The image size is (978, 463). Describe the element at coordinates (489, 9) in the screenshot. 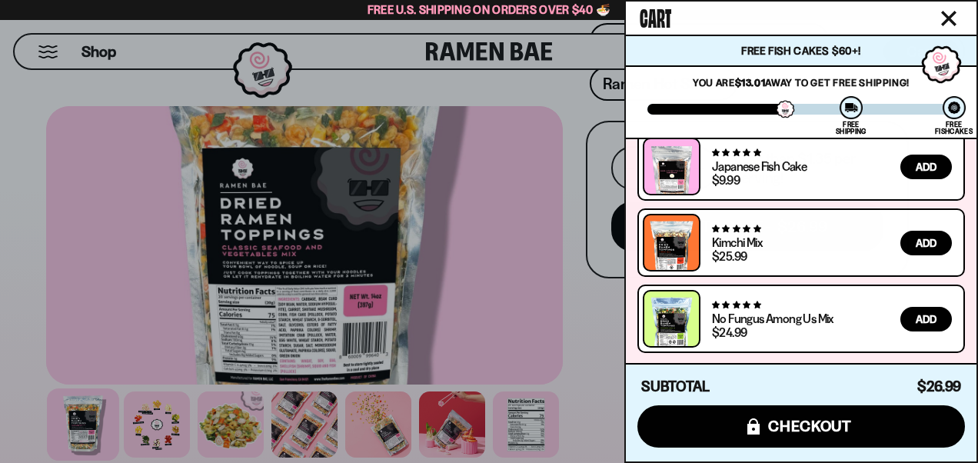

I see `span: Free U.S. Shipping on Orders over $40 🍜` at that location.